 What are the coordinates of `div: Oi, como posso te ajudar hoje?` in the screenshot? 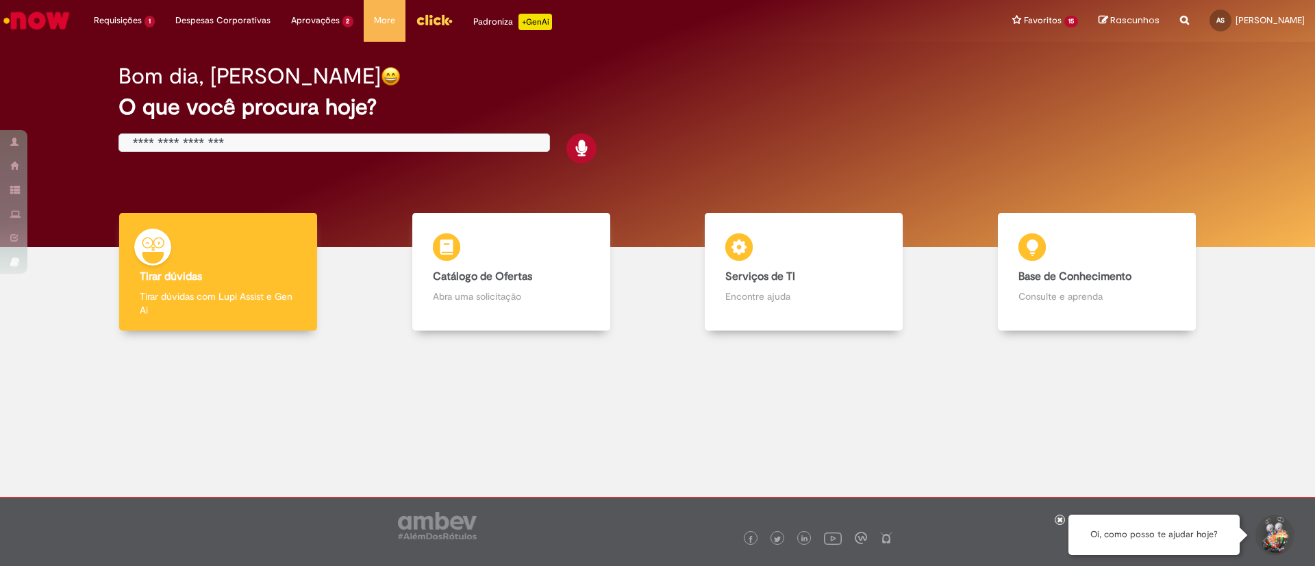 It's located at (1154, 535).